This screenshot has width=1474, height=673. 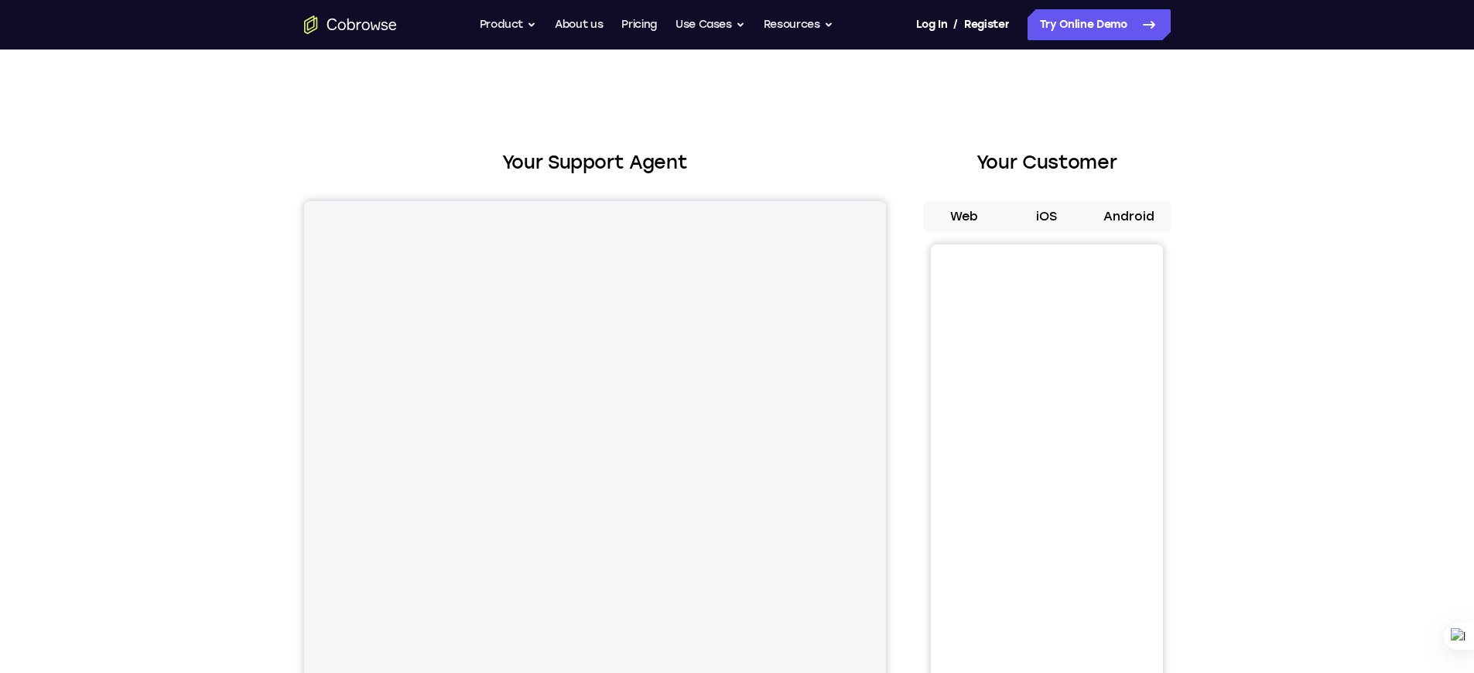 I want to click on h2: Your Support Agent, so click(x=595, y=162).